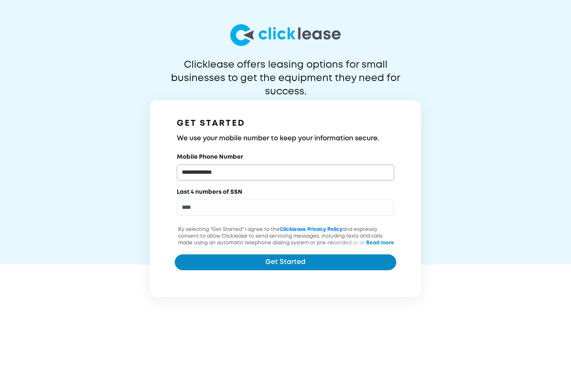  What do you see at coordinates (285, 139) in the screenshot?
I see `h3: We use your mobile number to keep your information secure.` at bounding box center [285, 139].